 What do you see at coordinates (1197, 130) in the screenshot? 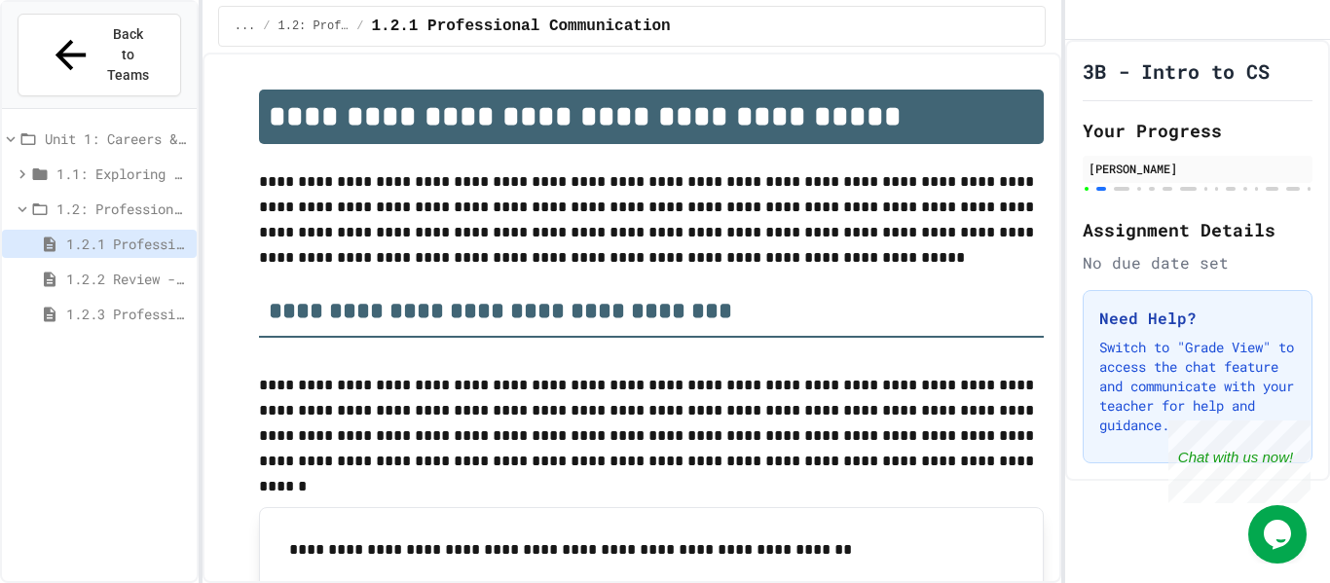
I see `h2: Your Progress` at bounding box center [1197, 130].